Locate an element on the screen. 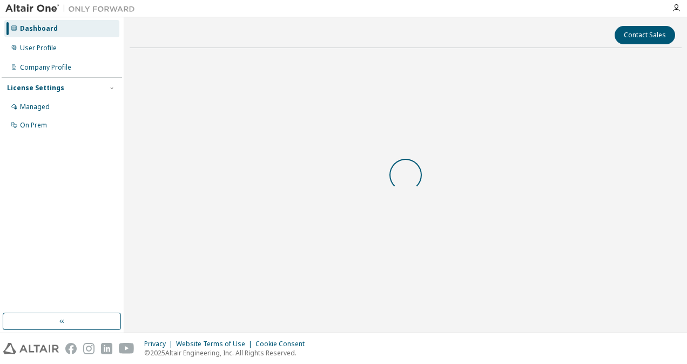 Image resolution: width=687 pixels, height=364 pixels. div: User Profile is located at coordinates (38, 48).